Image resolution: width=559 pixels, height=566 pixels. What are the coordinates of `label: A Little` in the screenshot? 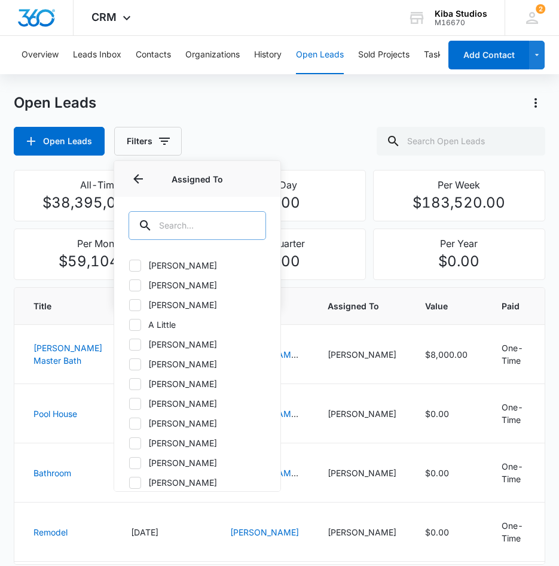 It's located at (197, 324).